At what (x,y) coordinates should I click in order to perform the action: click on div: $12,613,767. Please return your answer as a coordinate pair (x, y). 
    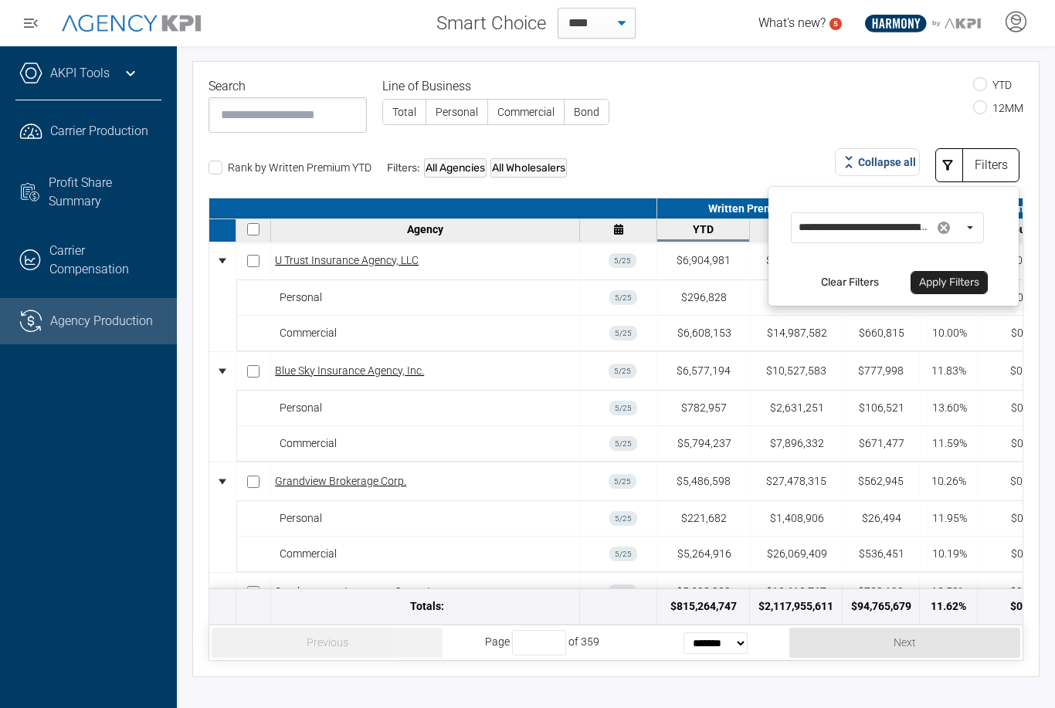
    Looking at the image, I should click on (796, 592).